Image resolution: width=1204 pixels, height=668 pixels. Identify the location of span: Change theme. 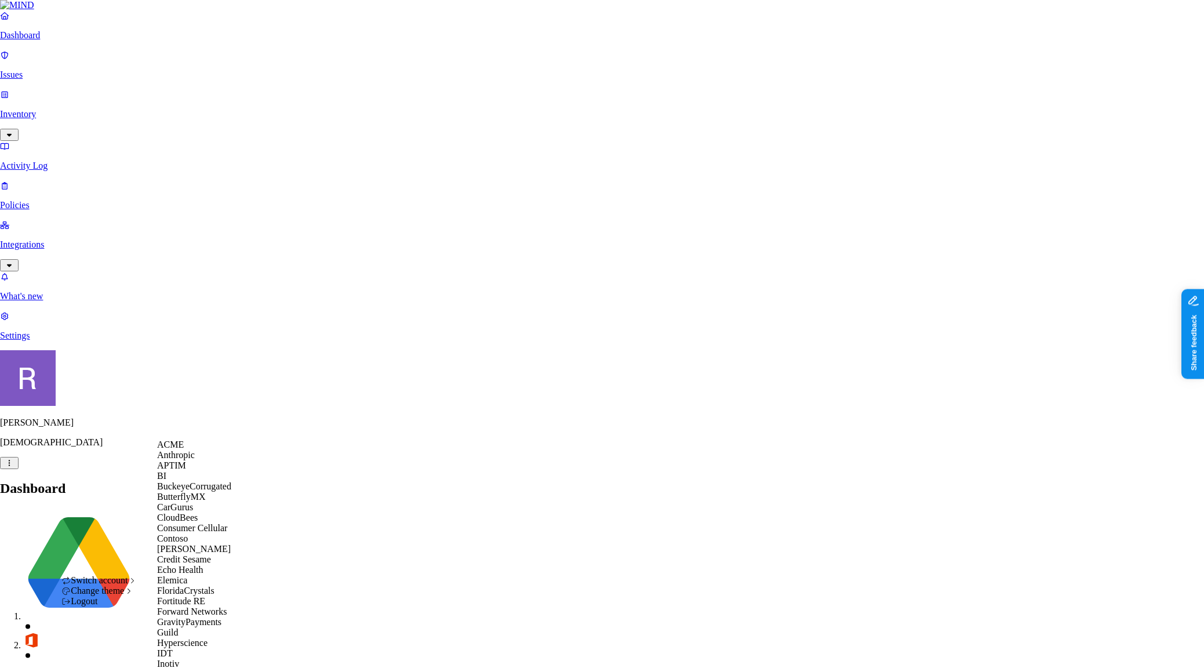
(97, 590).